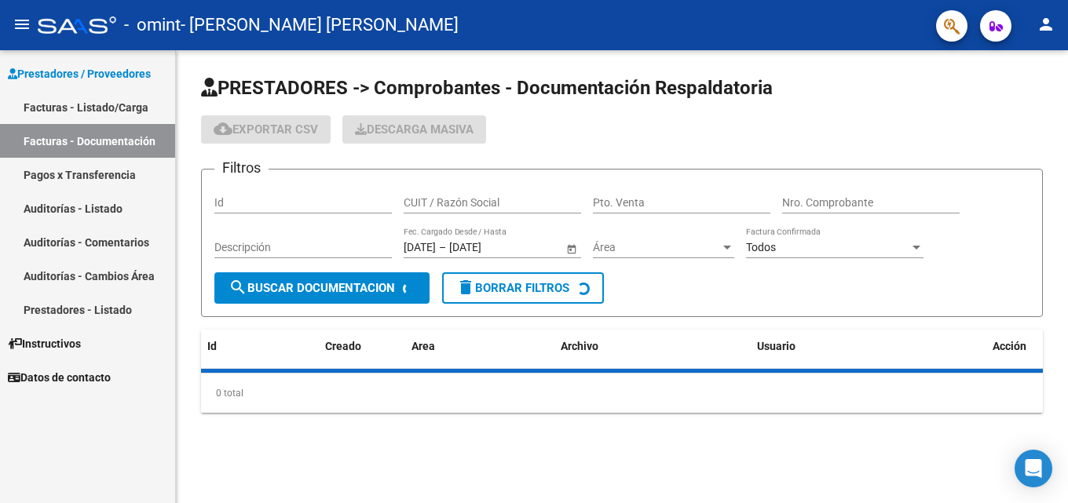  Describe the element at coordinates (362, 346) in the screenshot. I see `datatable-header-cell: Creado` at that location.